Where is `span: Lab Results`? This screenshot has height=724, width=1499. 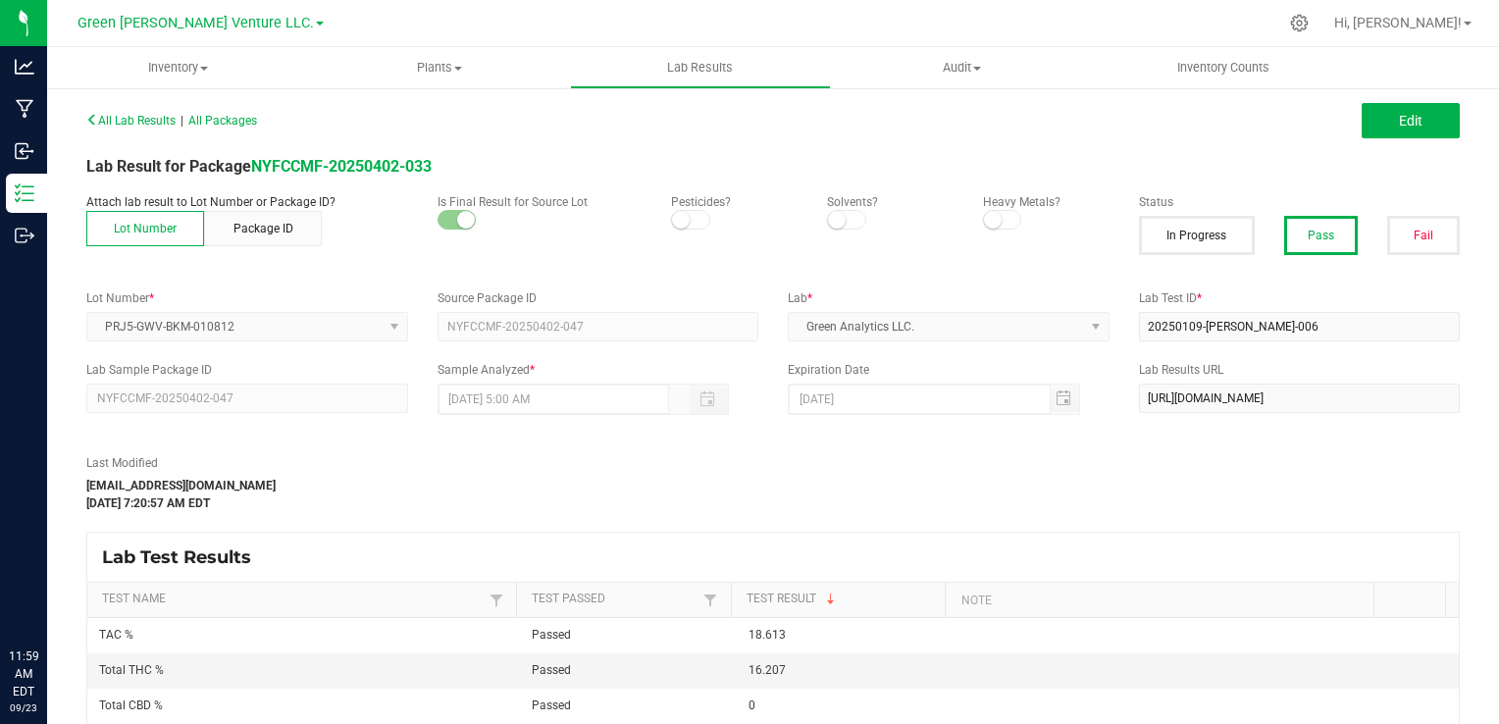
span: Lab Results is located at coordinates (700, 68).